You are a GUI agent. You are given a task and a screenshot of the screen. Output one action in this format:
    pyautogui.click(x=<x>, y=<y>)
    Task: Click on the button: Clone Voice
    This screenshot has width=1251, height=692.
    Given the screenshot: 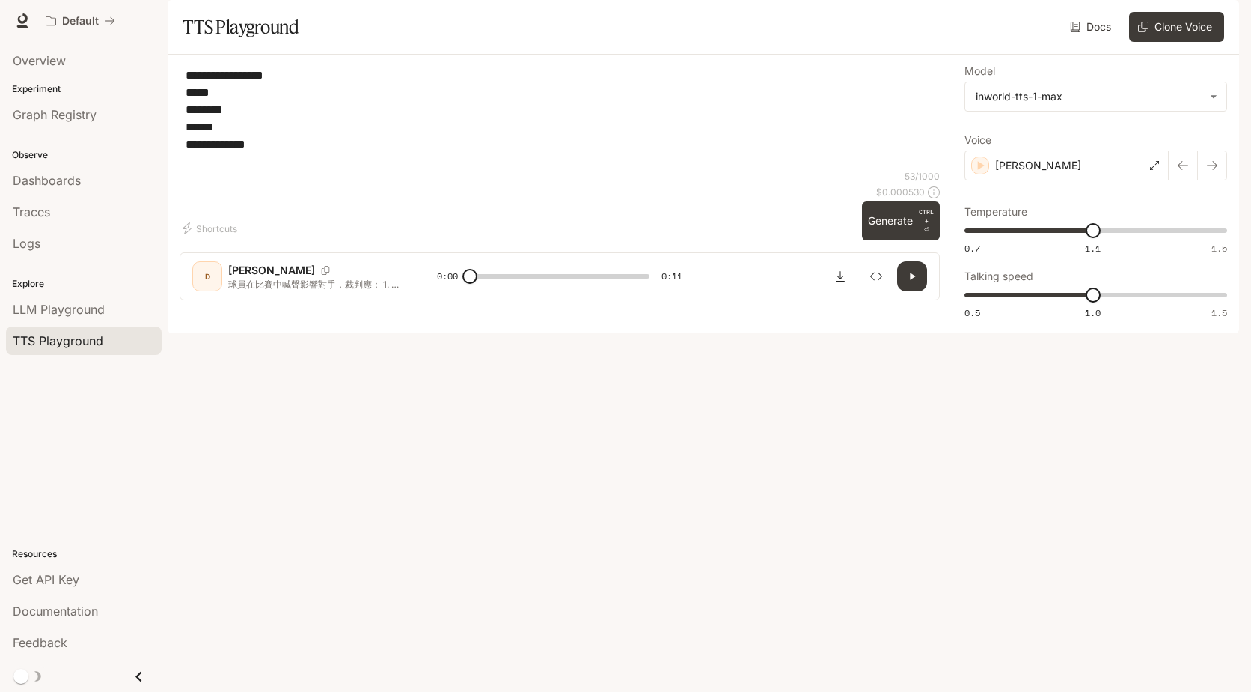 What is the action you would take?
    pyautogui.click(x=1177, y=27)
    